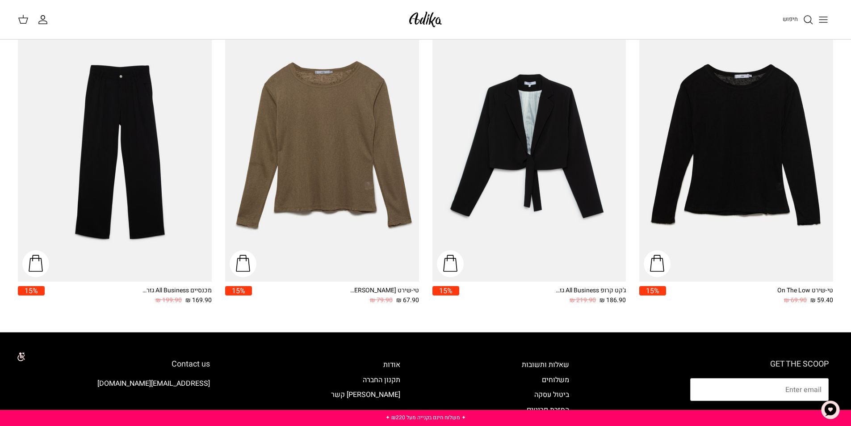 This screenshot has width=851, height=426. Describe the element at coordinates (555, 380) in the screenshot. I see `a: משלוחים` at that location.